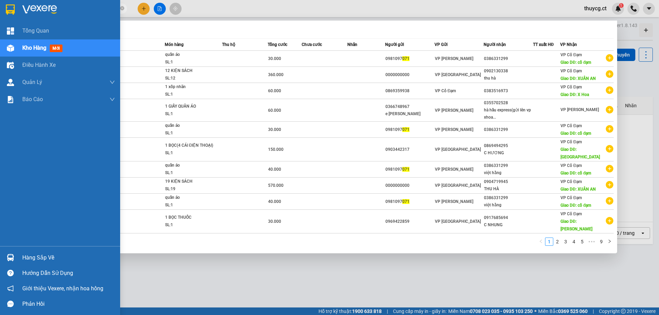 Image resolution: width=659 pixels, height=315 pixels. I want to click on div: 0869359938, so click(410, 91).